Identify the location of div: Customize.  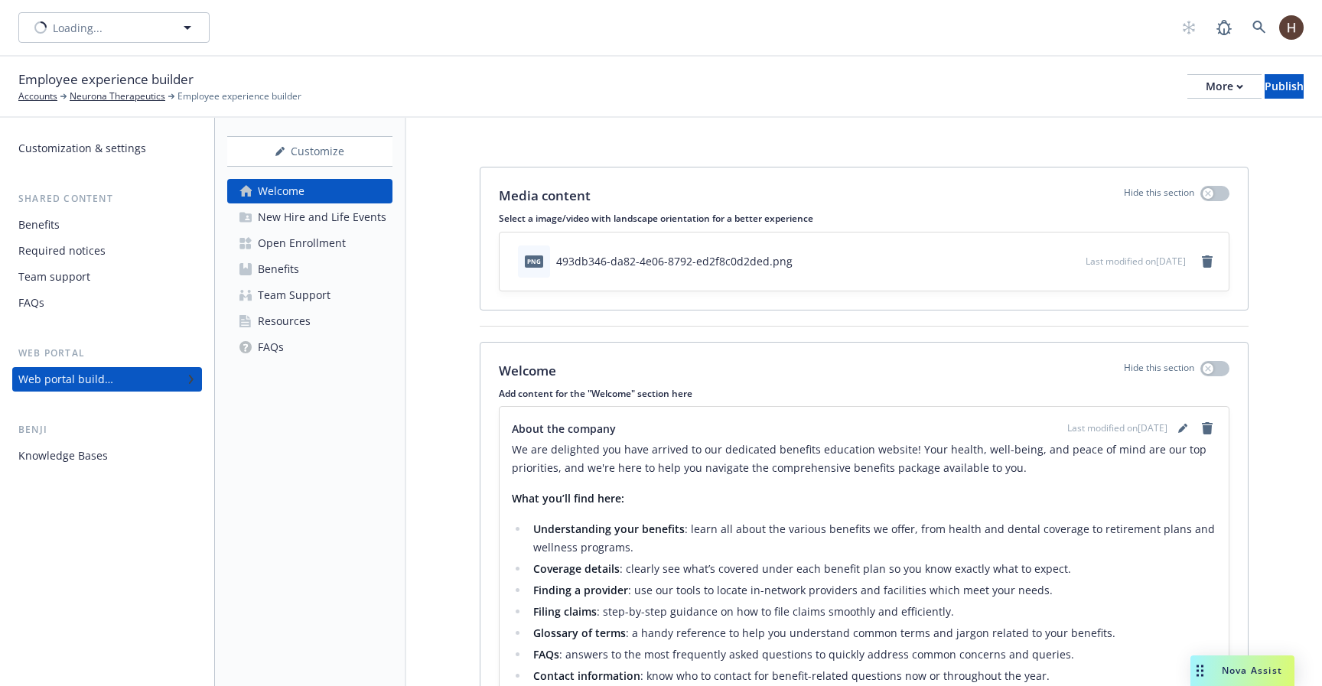
(310, 152).